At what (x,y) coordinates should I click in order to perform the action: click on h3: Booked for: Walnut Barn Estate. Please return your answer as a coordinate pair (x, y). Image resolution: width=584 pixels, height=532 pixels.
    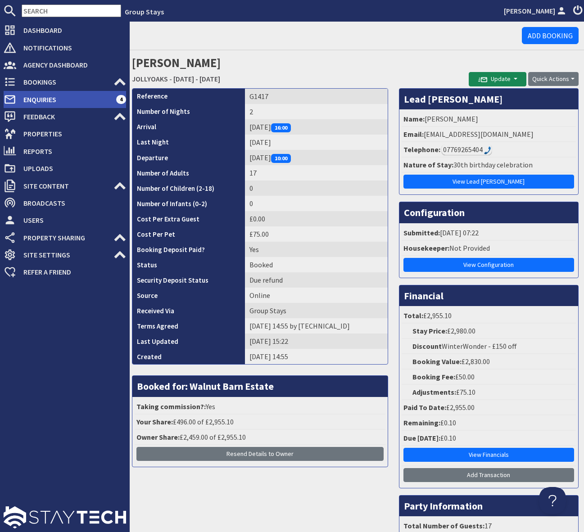
    Looking at the image, I should click on (260, 386).